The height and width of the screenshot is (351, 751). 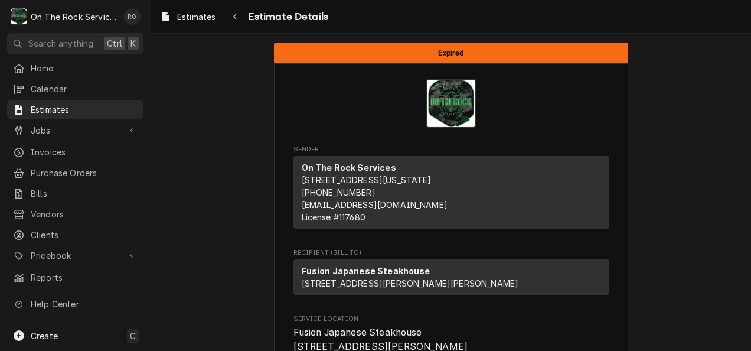 I want to click on a: Home, so click(x=75, y=68).